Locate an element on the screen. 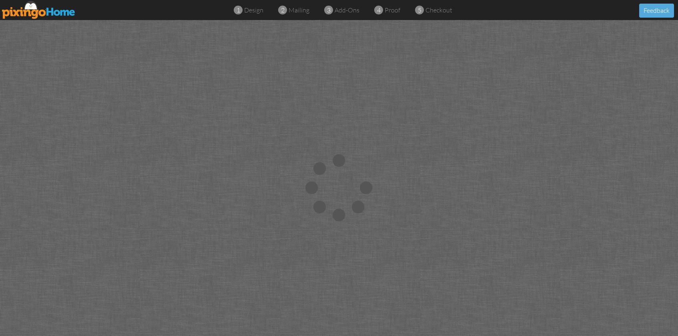 The image size is (678, 336). span: 4 is located at coordinates (379, 10).